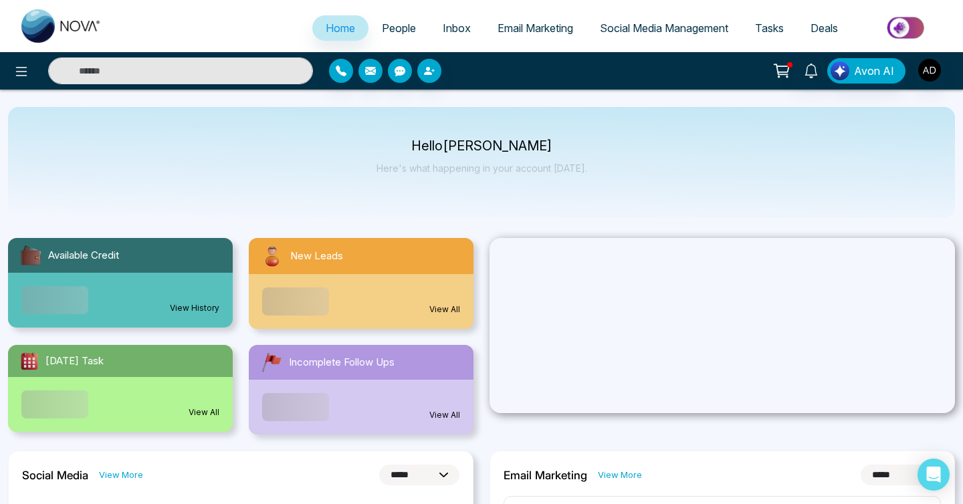 This screenshot has height=504, width=963. I want to click on a: Email Marketing, so click(535, 28).